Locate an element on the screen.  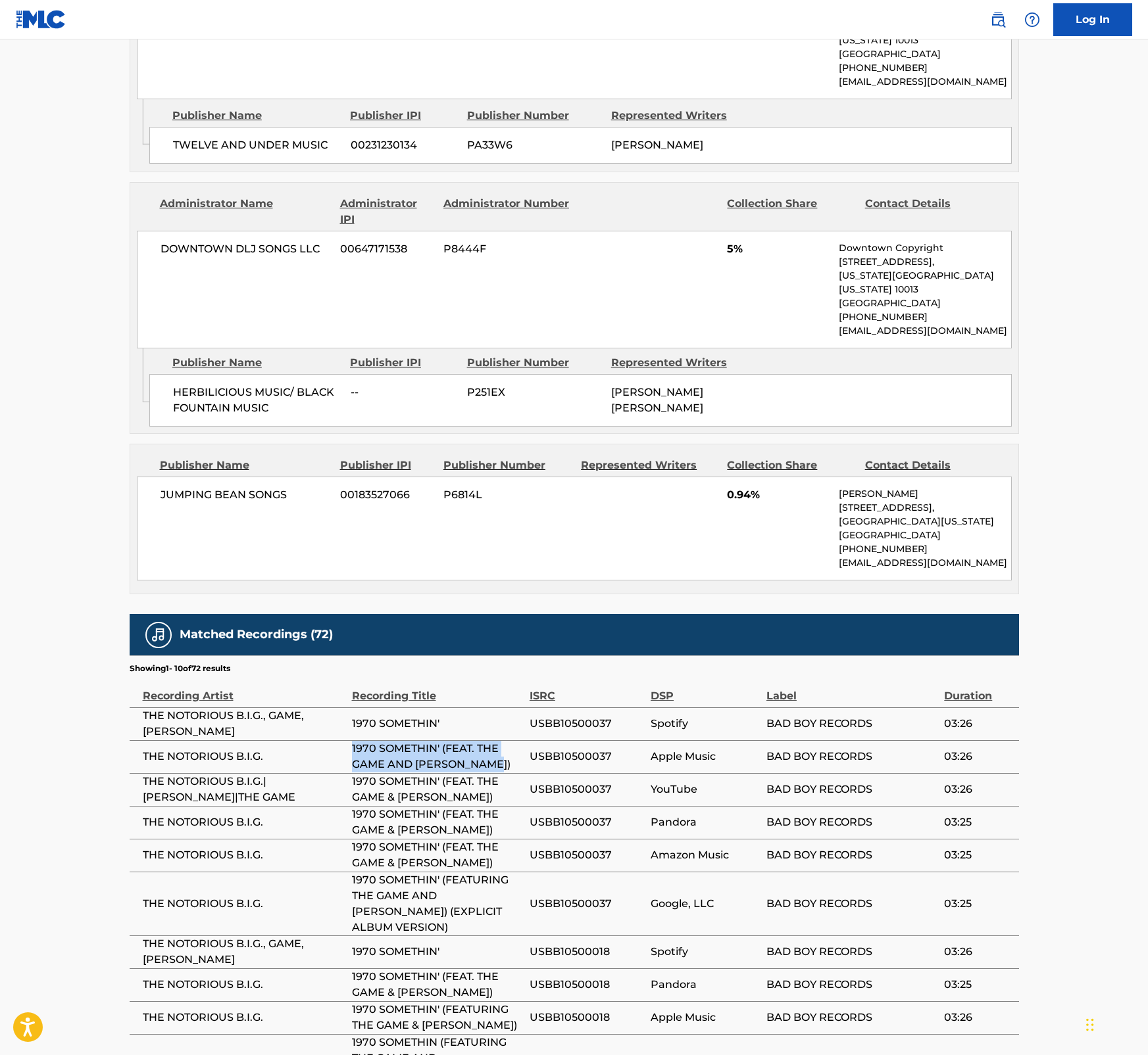
img: help is located at coordinates (1031, 19).